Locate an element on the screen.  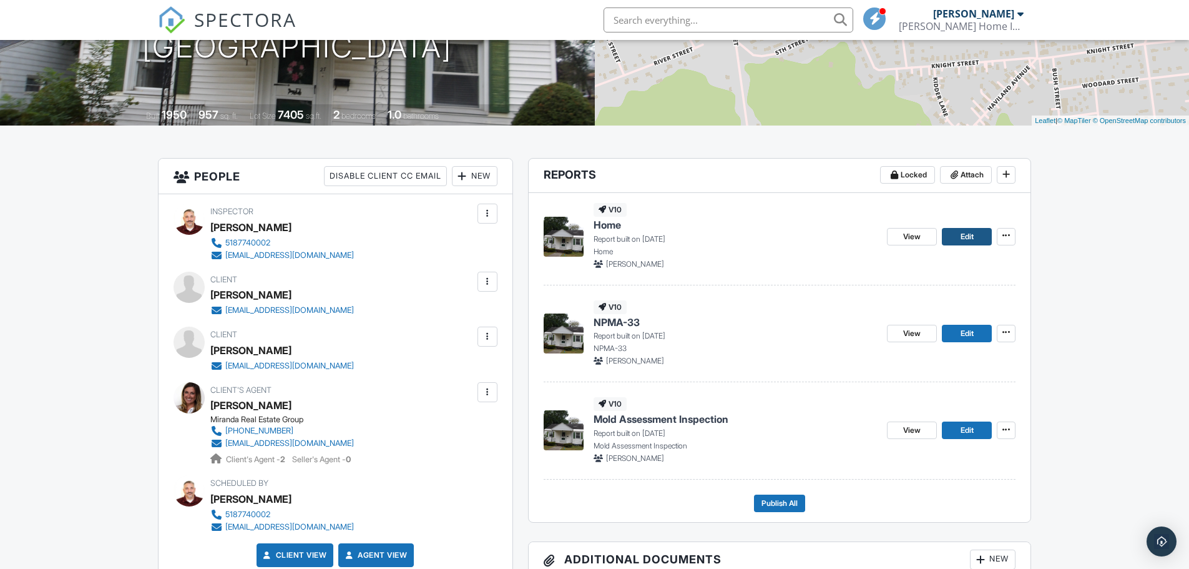
div: 2 is located at coordinates (336, 114).